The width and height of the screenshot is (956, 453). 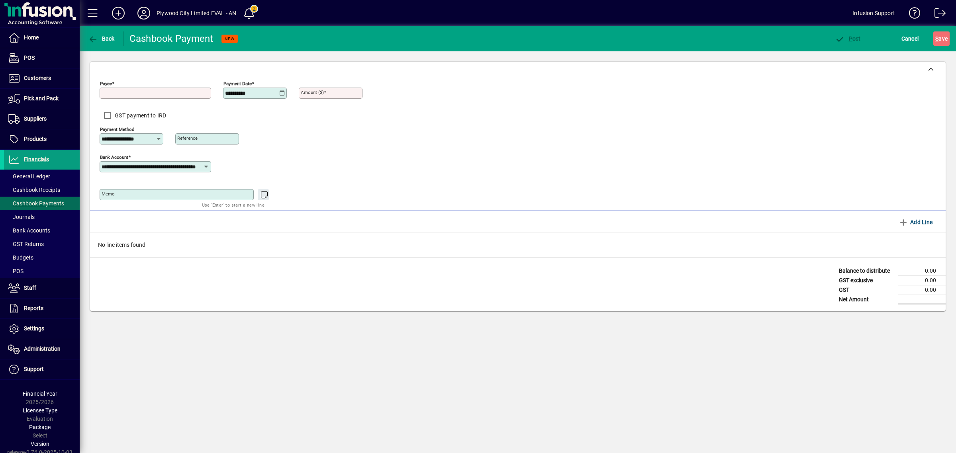 What do you see at coordinates (31, 37) in the screenshot?
I see `span: Home` at bounding box center [31, 37].